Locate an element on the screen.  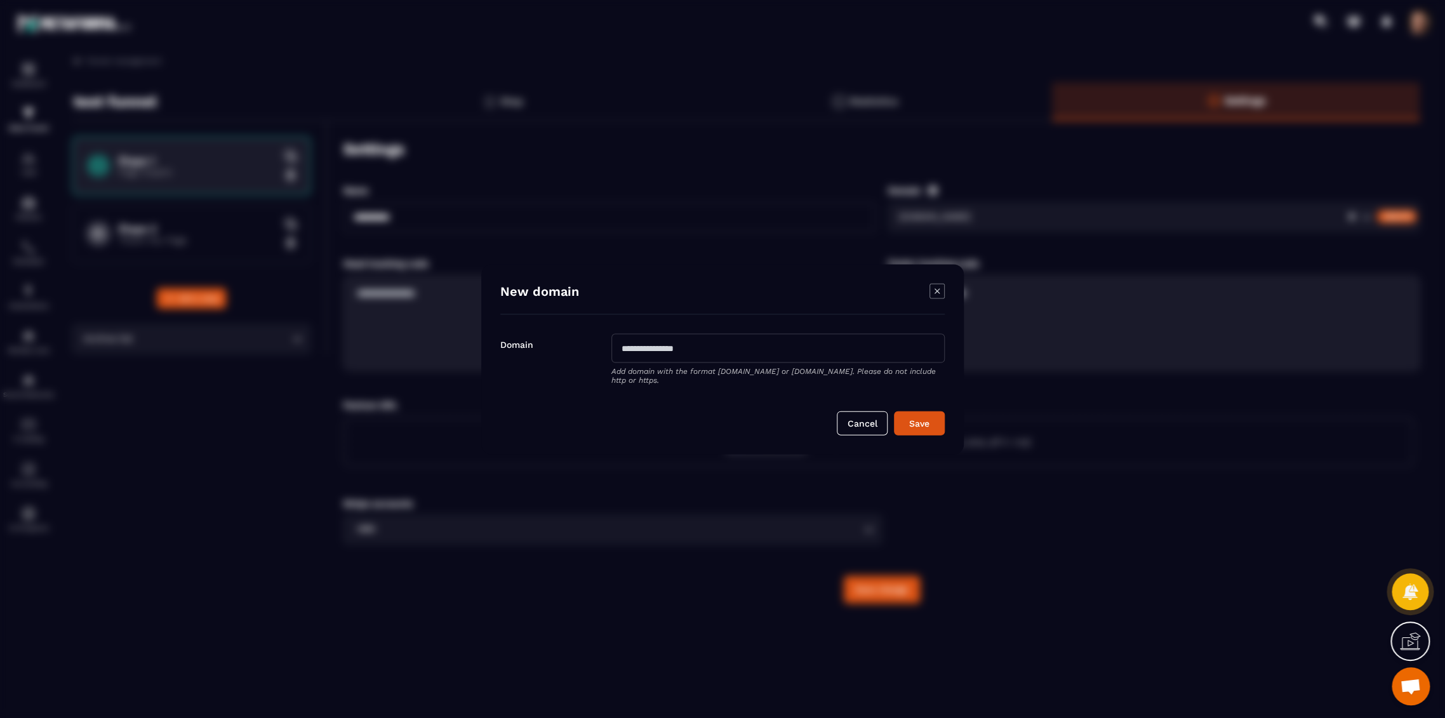
button: Save is located at coordinates (919, 423).